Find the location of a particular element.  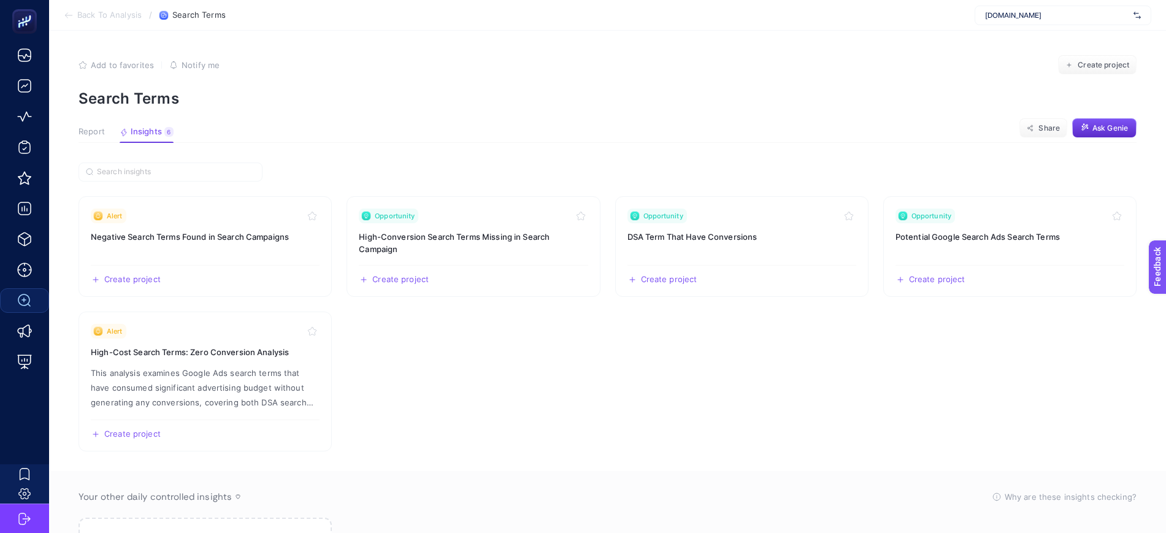

button: Add to favorites is located at coordinates (116, 65).